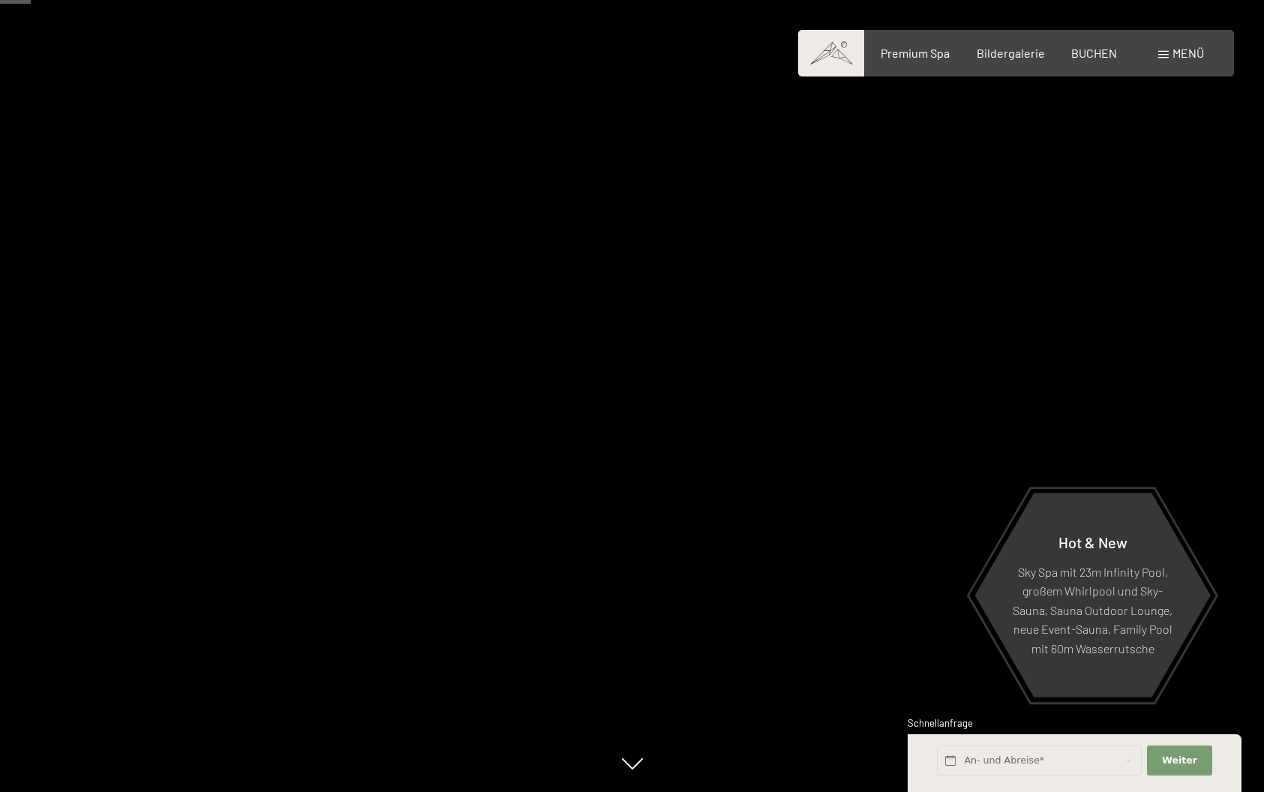 This screenshot has width=1264, height=792. Describe the element at coordinates (1010, 53) in the screenshot. I see `a: Bildergalerie` at that location.